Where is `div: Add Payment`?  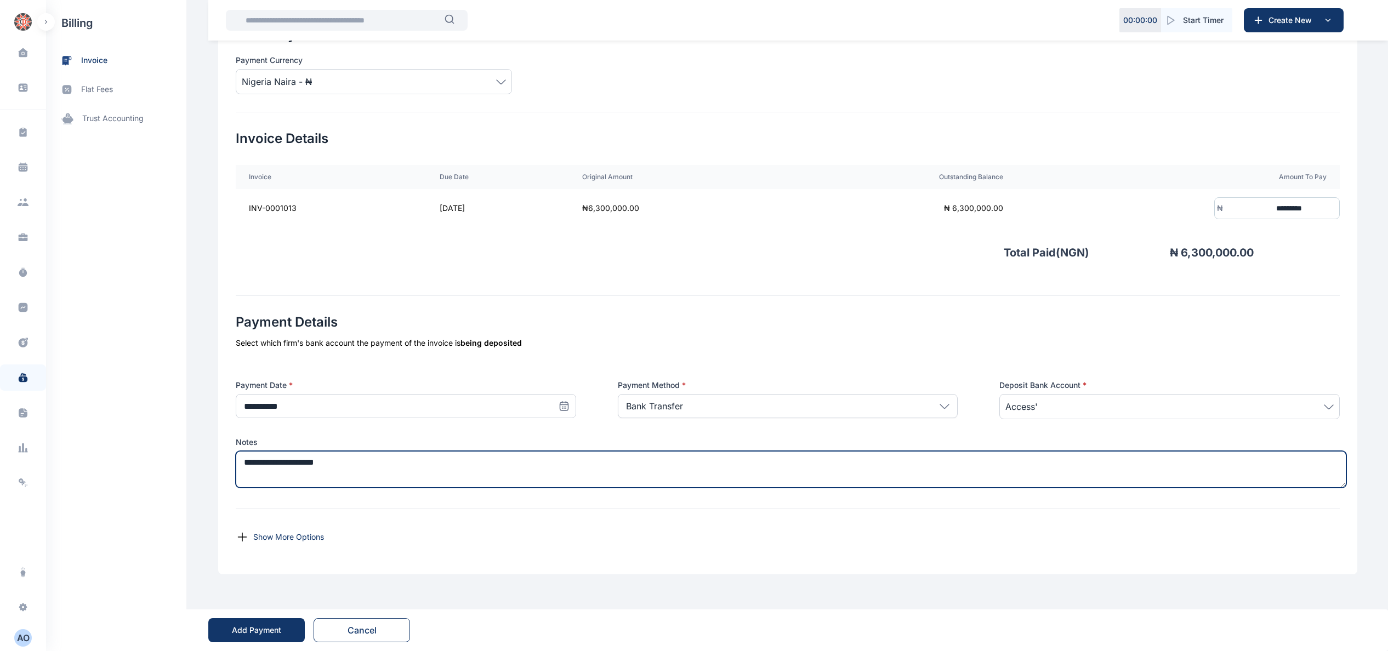 div: Add Payment is located at coordinates (257, 630).